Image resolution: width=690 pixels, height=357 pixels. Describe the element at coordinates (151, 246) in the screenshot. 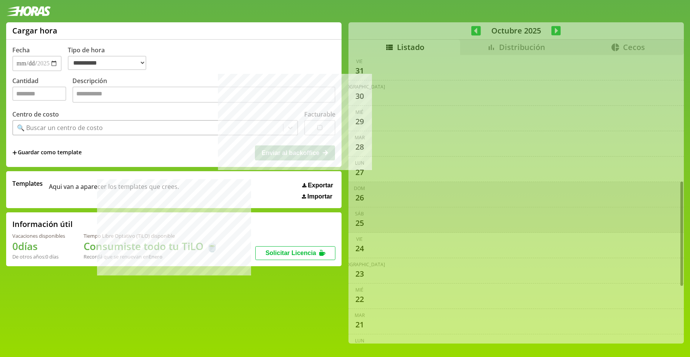

I see `h1: Consumiste todo tu TiLO 🍵` at that location.